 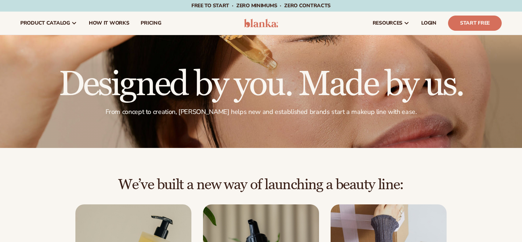 I want to click on a: pricing, so click(x=151, y=23).